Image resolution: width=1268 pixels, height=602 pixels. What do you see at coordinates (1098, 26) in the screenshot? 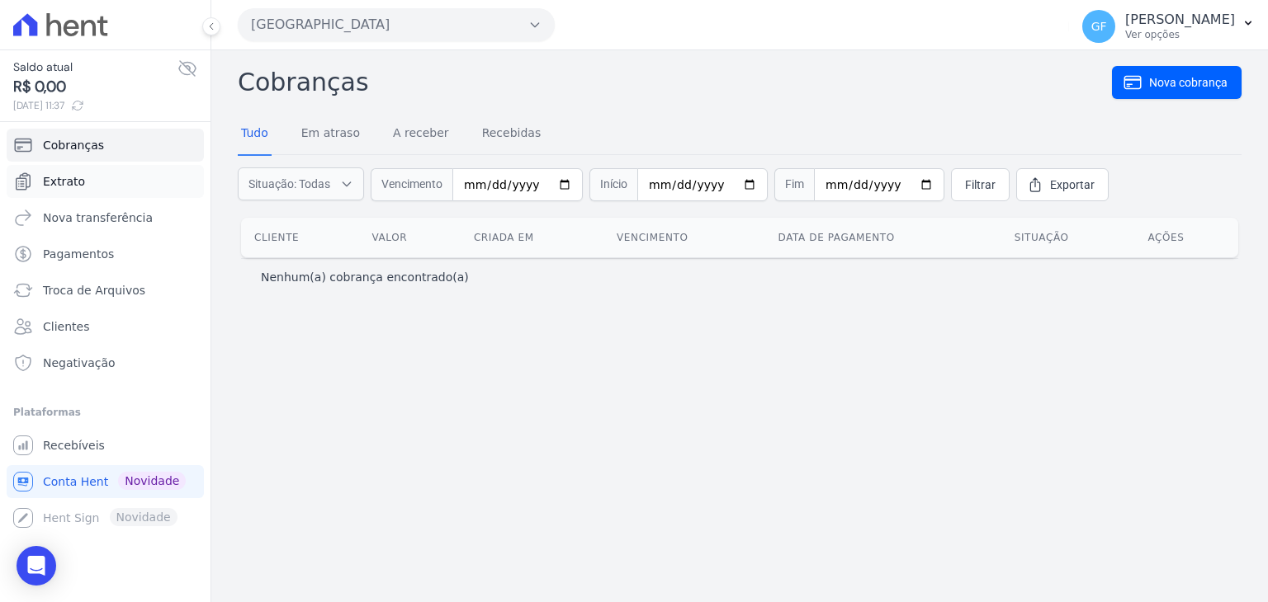
I see `span: GF` at bounding box center [1098, 26].